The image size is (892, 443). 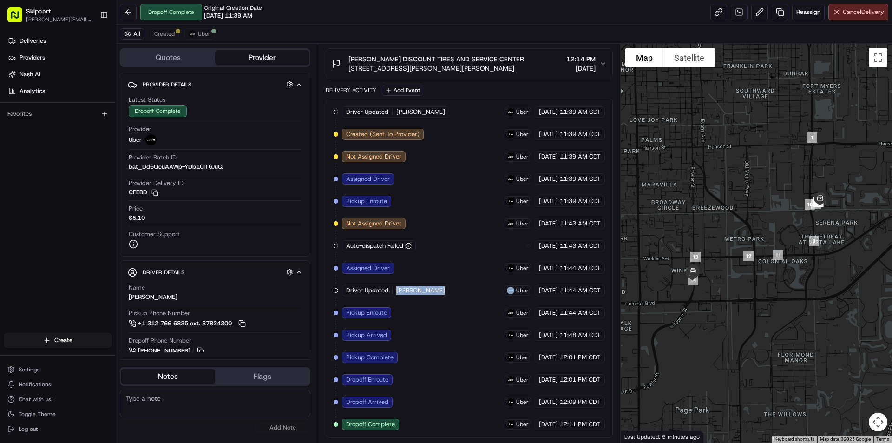 What do you see at coordinates (45, 139) in the screenshot?
I see `span: Knowledge Base` at bounding box center [45, 139].